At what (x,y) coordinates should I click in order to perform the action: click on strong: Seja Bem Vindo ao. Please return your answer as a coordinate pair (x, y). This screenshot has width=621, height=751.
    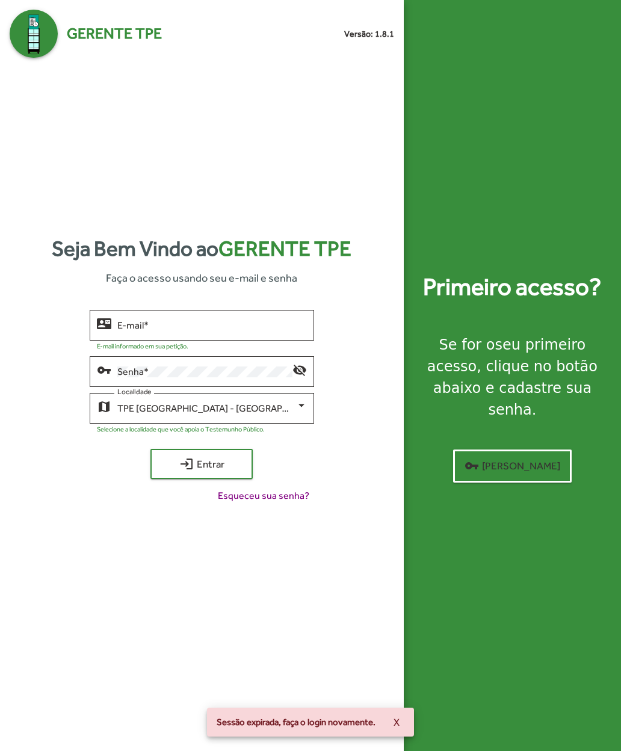
    Looking at the image, I should click on (202, 249).